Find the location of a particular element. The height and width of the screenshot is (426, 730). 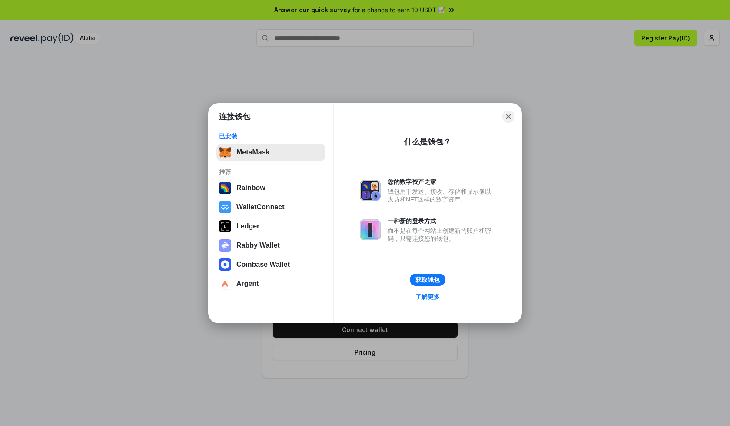

div: WalletConnect is located at coordinates (260, 207).